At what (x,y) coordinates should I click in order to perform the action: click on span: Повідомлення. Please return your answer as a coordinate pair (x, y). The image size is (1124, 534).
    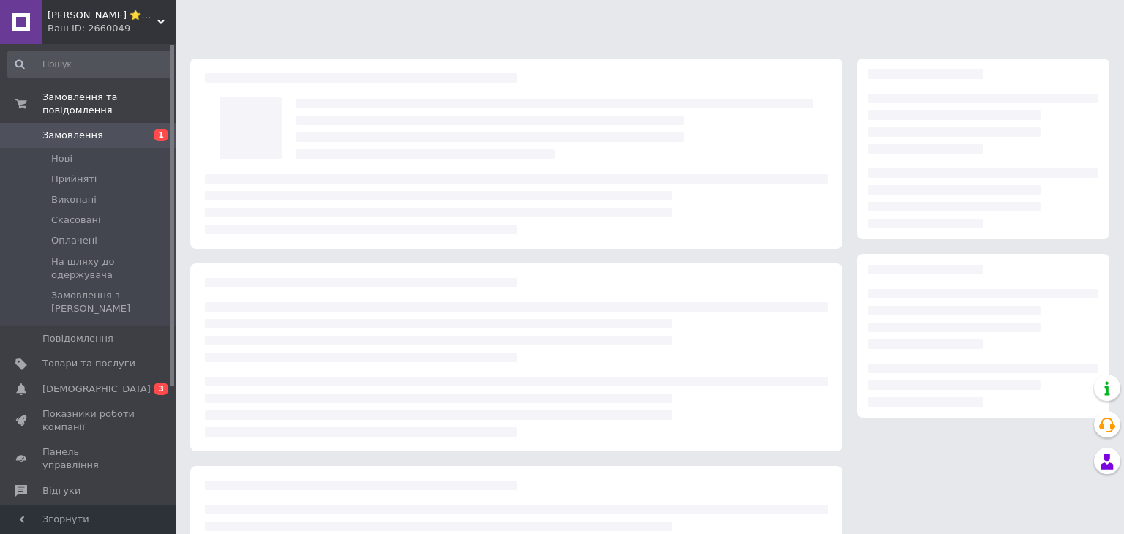
    Looking at the image, I should click on (78, 339).